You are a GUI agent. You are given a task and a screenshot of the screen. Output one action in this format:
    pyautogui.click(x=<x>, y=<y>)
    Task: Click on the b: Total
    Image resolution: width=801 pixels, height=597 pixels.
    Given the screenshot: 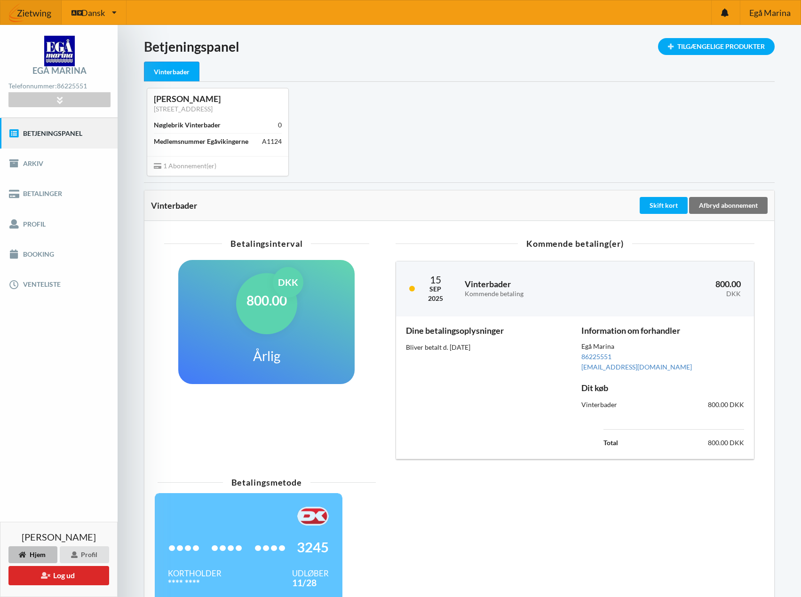 What is the action you would take?
    pyautogui.click(x=610, y=442)
    